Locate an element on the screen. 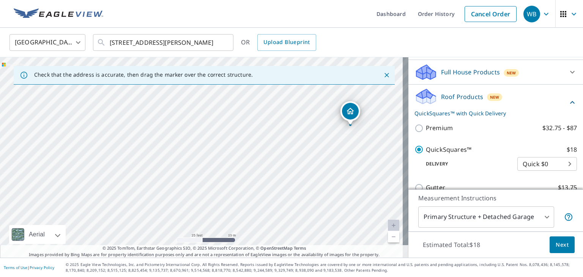 The width and height of the screenshot is (583, 277). a: OpenStreetMap is located at coordinates (276, 248).